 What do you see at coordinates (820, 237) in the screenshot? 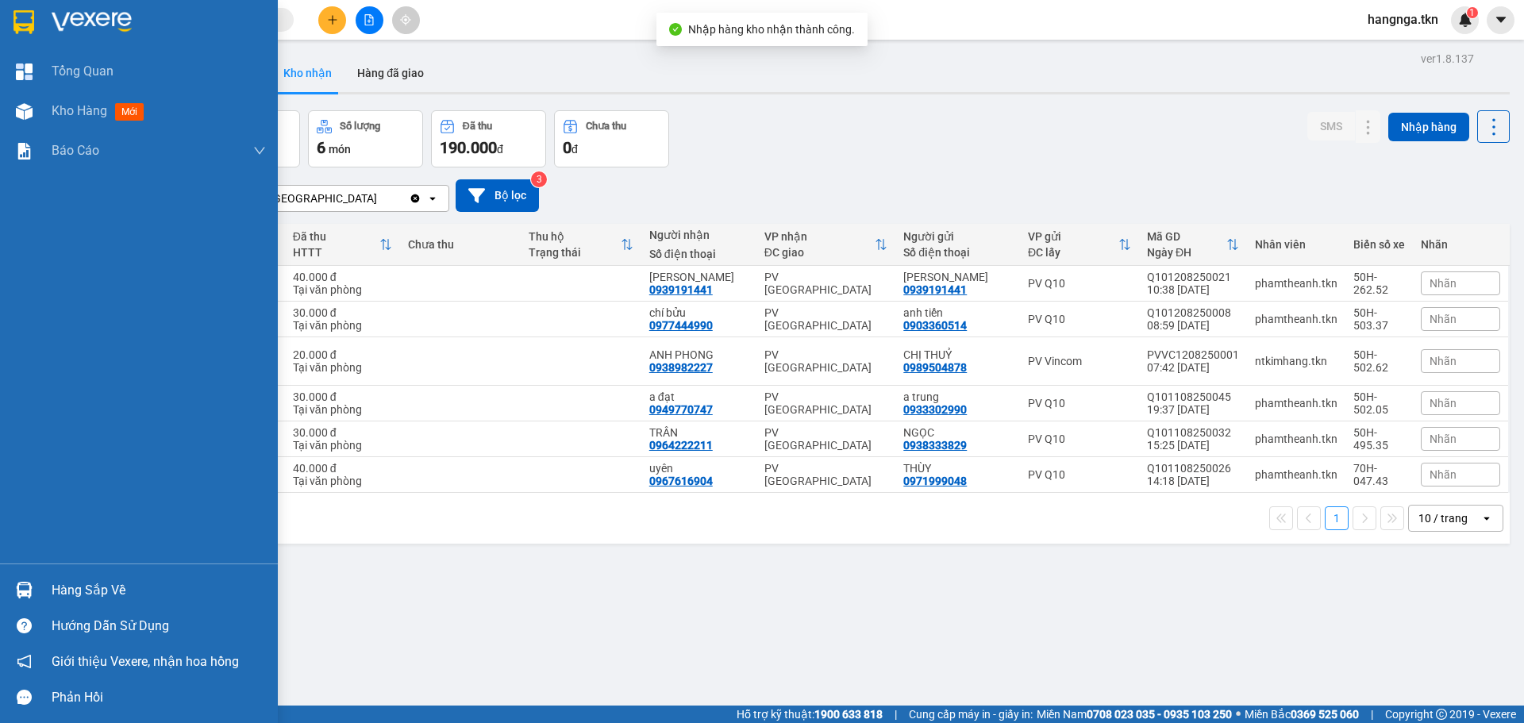
I see `div: VP nhận` at bounding box center [820, 237].